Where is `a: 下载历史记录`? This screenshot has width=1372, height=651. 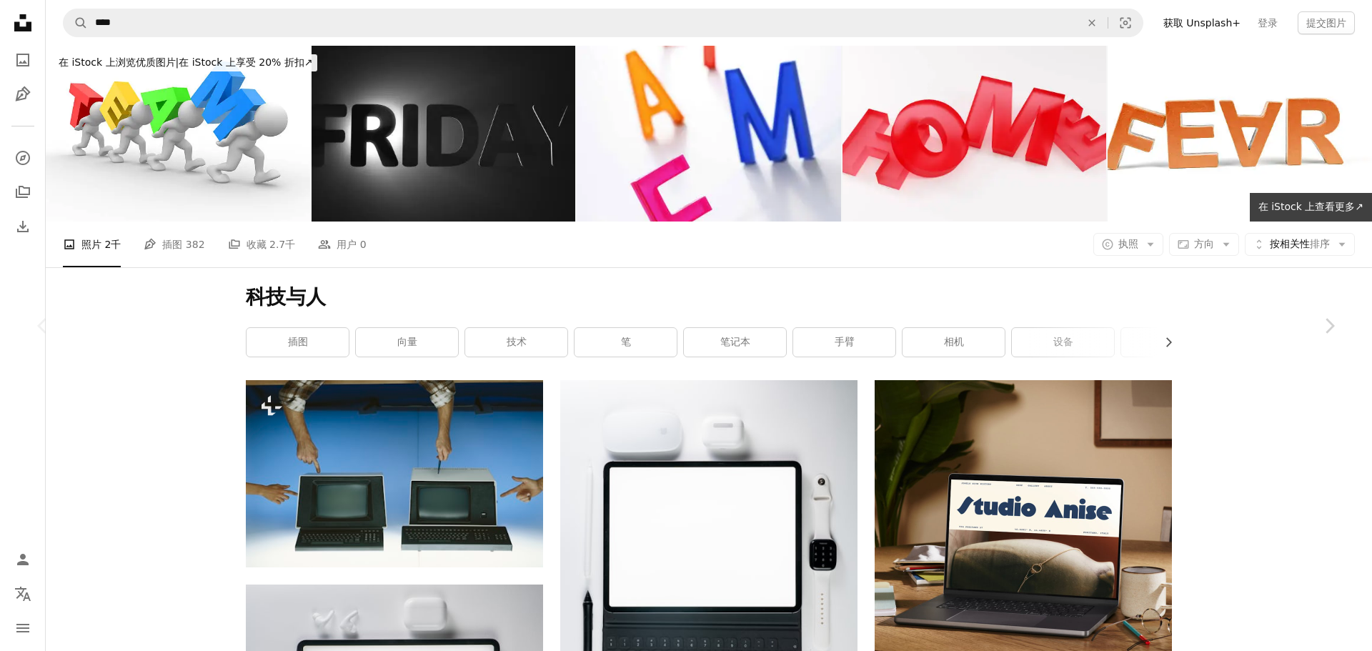 a: 下载历史记录 is located at coordinates (23, 227).